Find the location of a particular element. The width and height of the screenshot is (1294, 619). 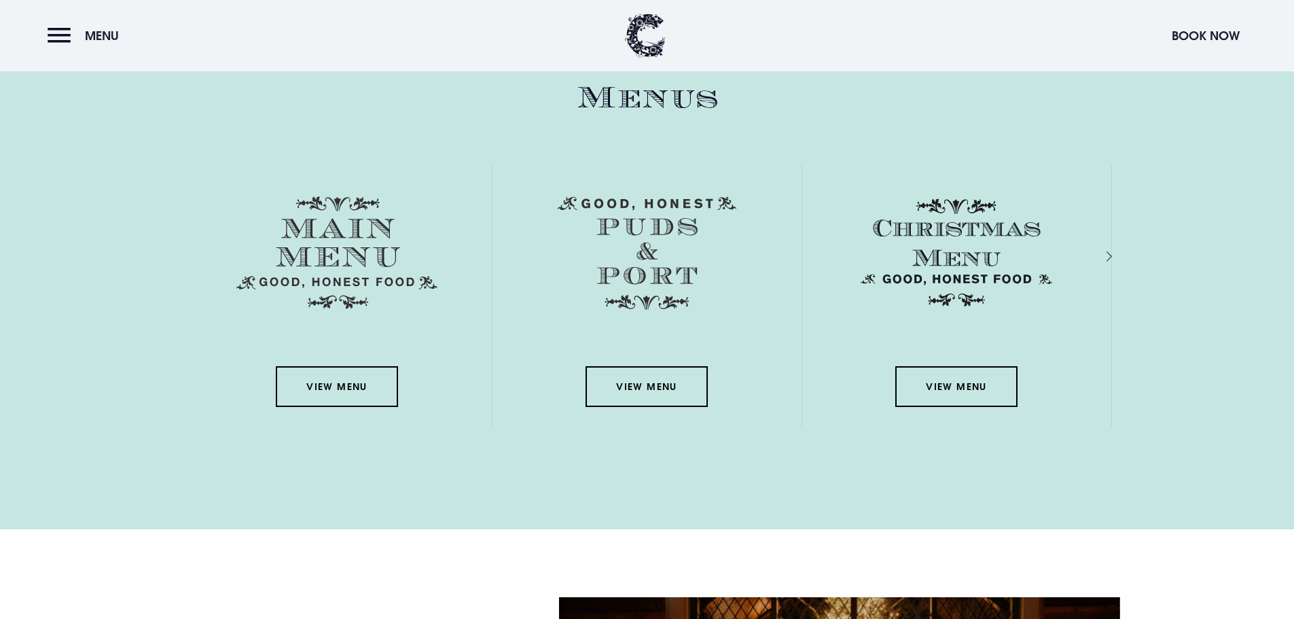

img: Menu main menu is located at coordinates (337, 253).